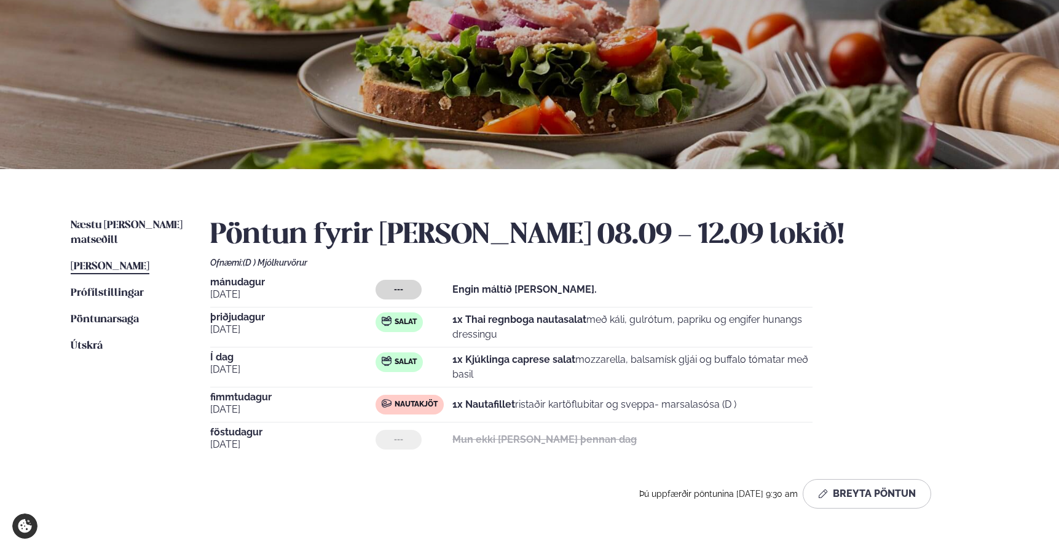 Image resolution: width=1059 pixels, height=551 pixels. Describe the element at coordinates (866, 493) in the screenshot. I see `button: Breyta Pöntun` at that location.